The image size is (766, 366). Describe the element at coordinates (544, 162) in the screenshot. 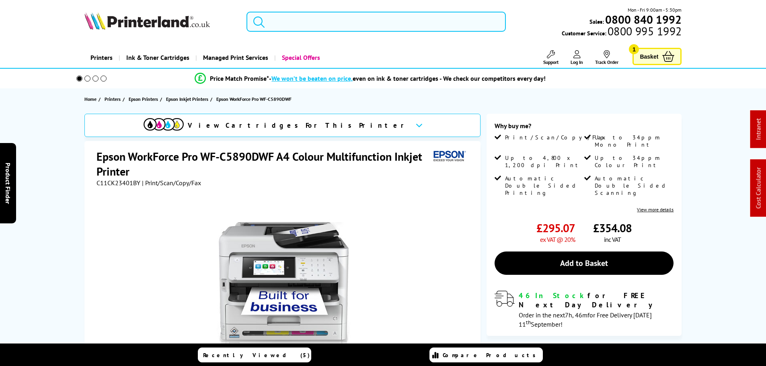

I see `span: Up to 4,800 x 1,200 dpi Print` at that location.